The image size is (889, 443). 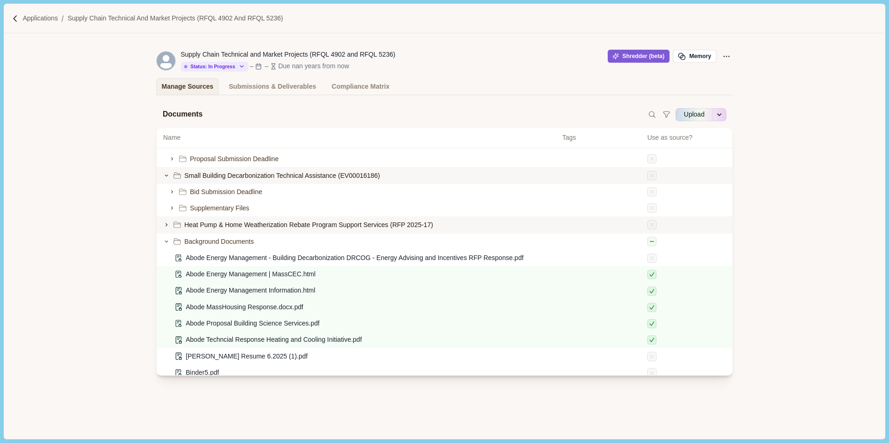 What do you see at coordinates (719, 115) in the screenshot?
I see `button: See more options` at bounding box center [719, 115].